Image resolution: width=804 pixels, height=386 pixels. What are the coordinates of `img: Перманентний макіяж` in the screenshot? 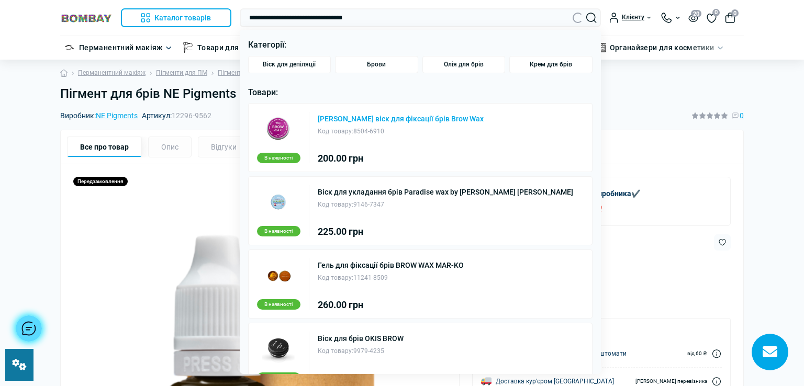 It's located at (70, 48).